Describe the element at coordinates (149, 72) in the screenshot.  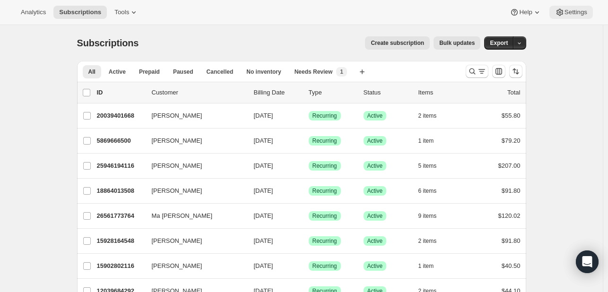
I see `span: Prepaid` at that location.